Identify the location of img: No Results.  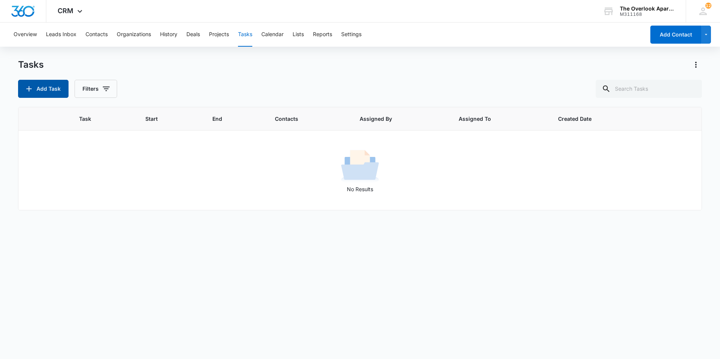
(360, 166).